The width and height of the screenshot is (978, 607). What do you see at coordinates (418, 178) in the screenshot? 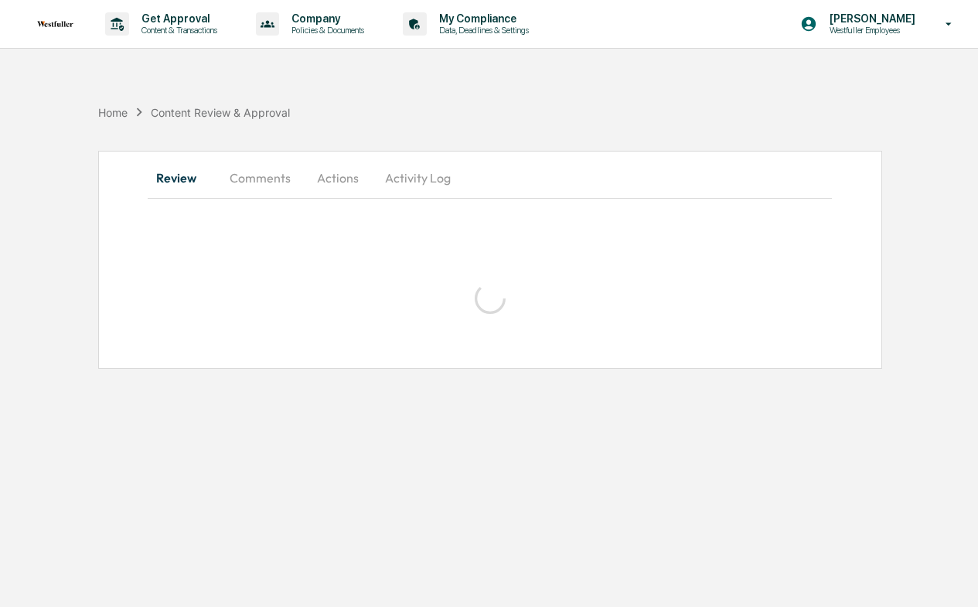
I see `button: Activity Log` at bounding box center [418, 178].